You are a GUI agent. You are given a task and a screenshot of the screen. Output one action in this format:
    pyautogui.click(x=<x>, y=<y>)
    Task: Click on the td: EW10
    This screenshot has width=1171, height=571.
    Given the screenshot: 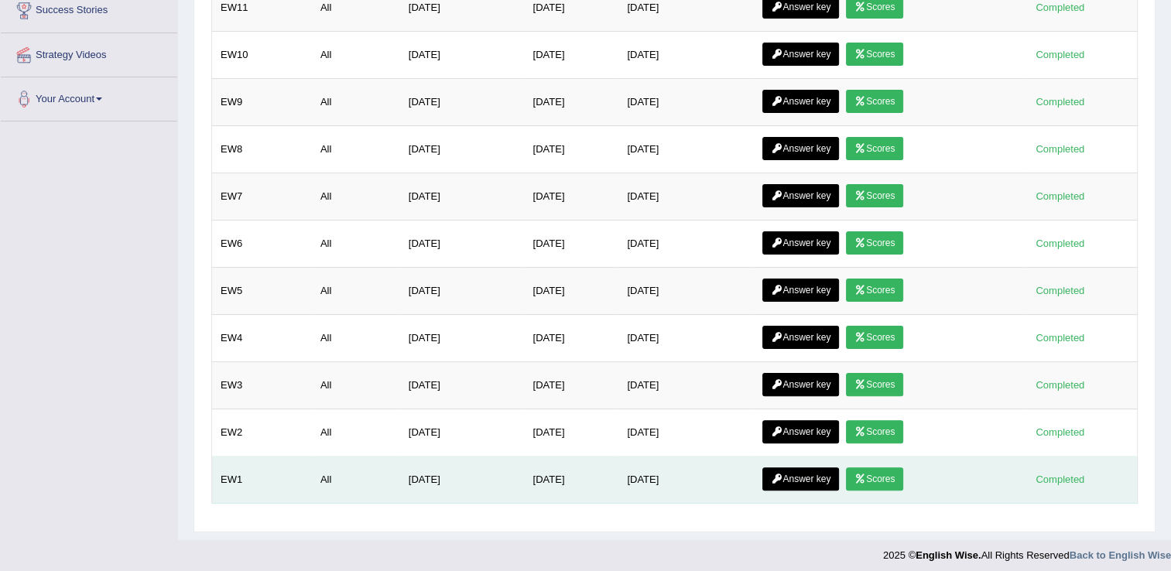 What is the action you would take?
    pyautogui.click(x=262, y=55)
    